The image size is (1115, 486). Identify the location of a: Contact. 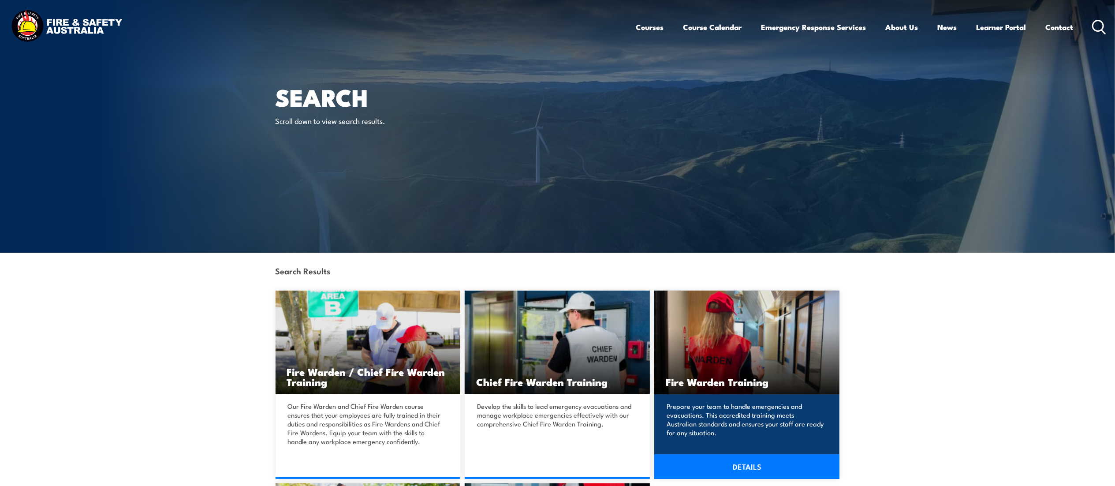
(1059, 27).